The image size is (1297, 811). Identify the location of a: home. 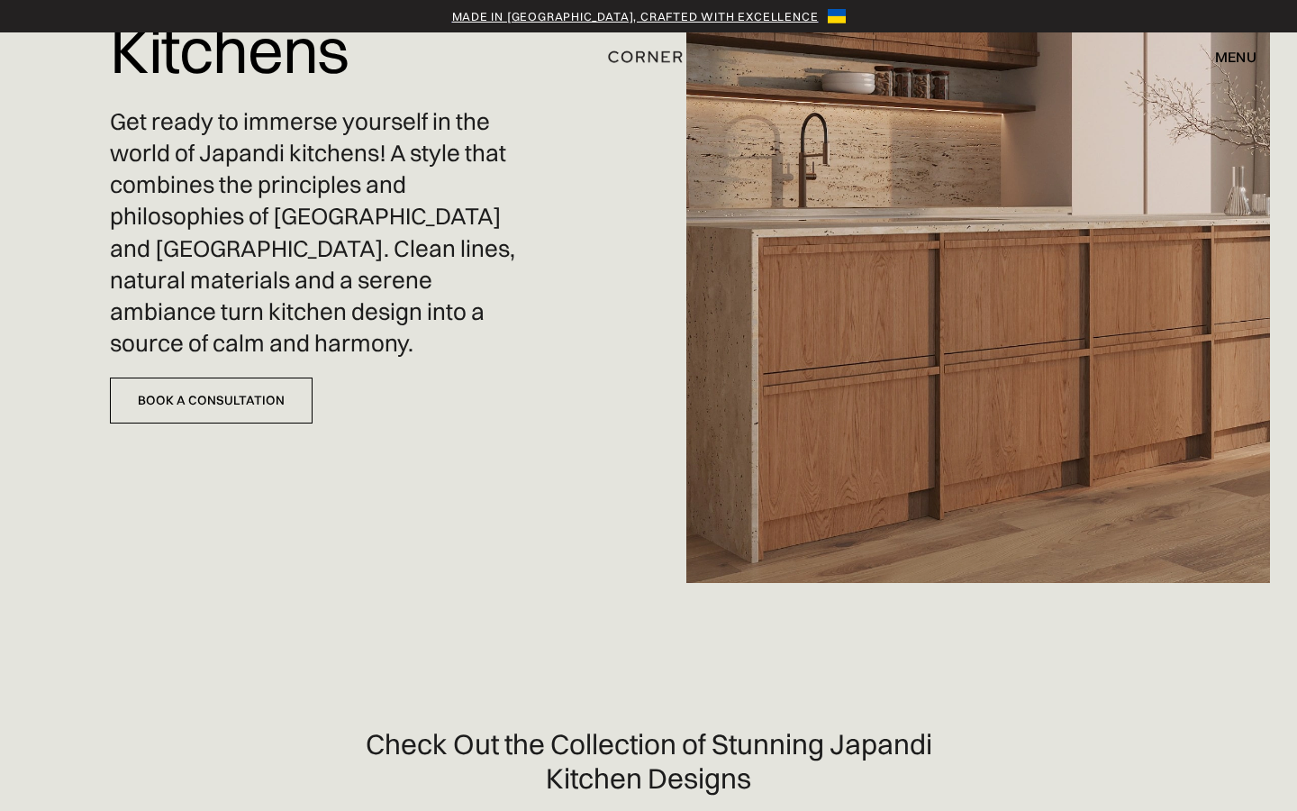
(648, 57).